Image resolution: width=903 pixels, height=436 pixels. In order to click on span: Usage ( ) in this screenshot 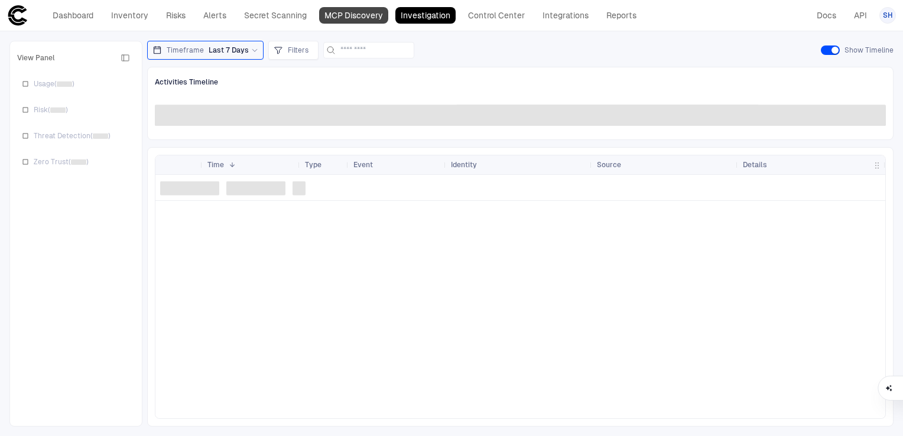, I will do `click(54, 84)`.